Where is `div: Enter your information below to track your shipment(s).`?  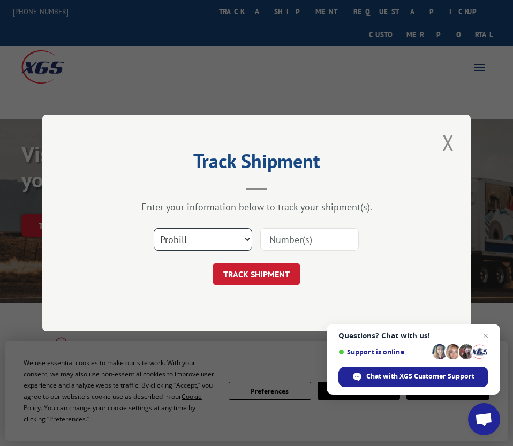 div: Enter your information below to track your shipment(s). is located at coordinates (257, 207).